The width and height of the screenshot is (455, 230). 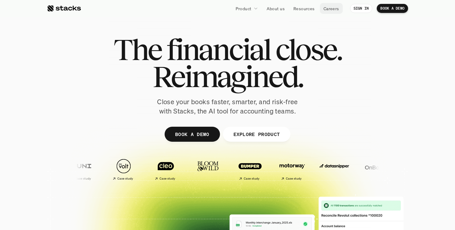 I want to click on a: EXPLORE PRODUCT, so click(x=256, y=135).